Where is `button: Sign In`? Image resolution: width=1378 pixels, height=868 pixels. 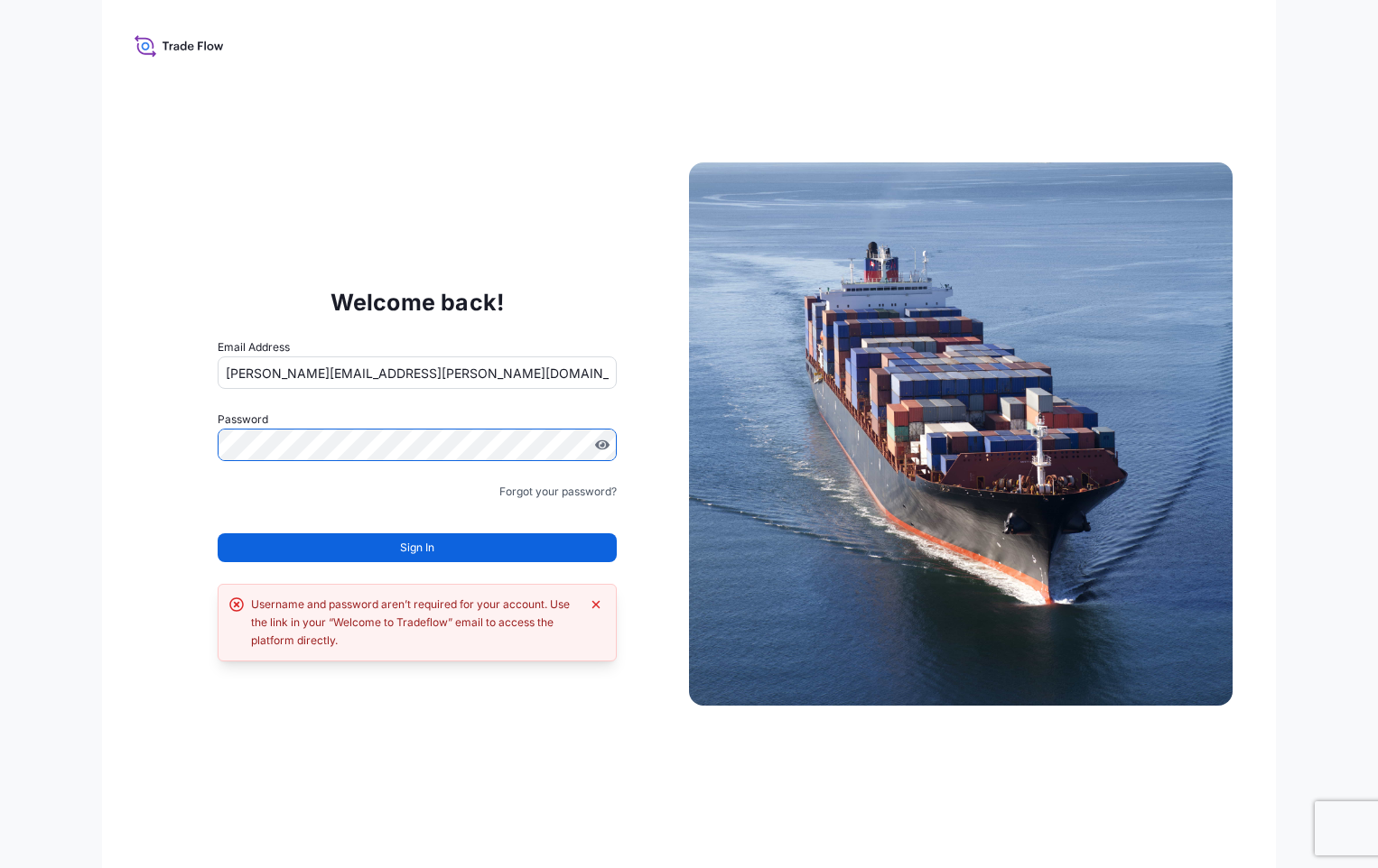
button: Sign In is located at coordinates (417, 548).